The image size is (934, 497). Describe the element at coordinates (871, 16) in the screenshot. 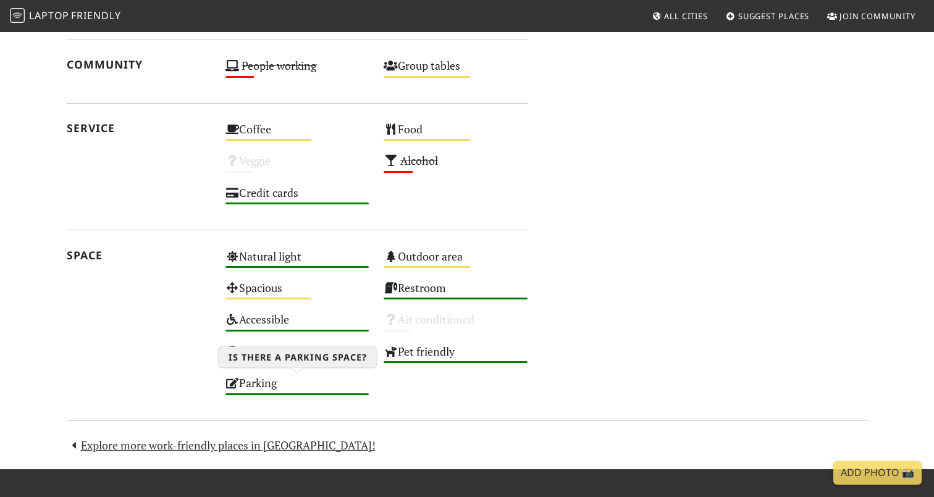

I see `a: Join Community` at that location.